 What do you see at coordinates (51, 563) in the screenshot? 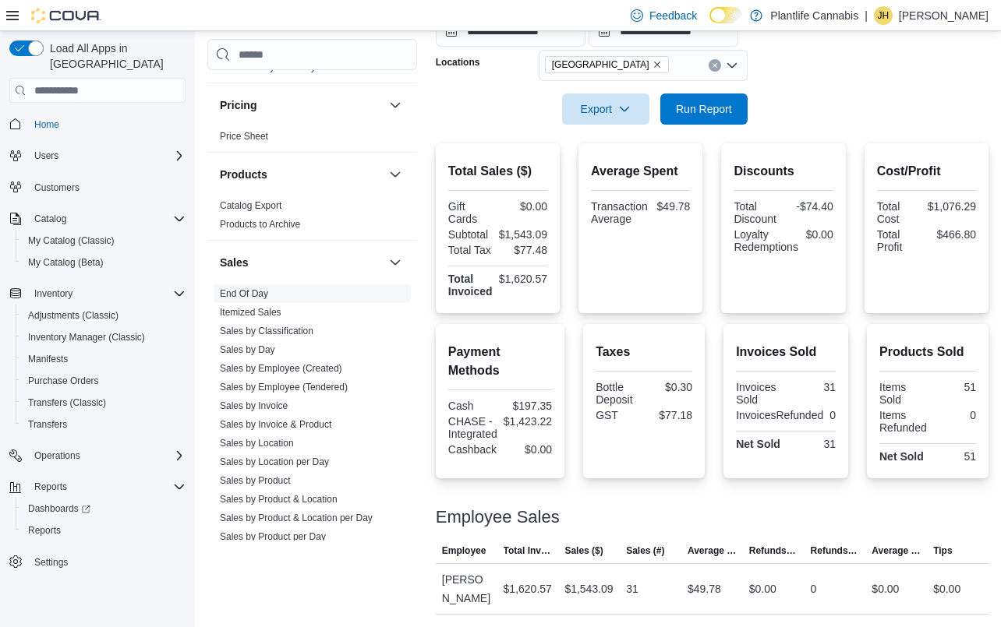
I see `a: Settings` at bounding box center [51, 563].